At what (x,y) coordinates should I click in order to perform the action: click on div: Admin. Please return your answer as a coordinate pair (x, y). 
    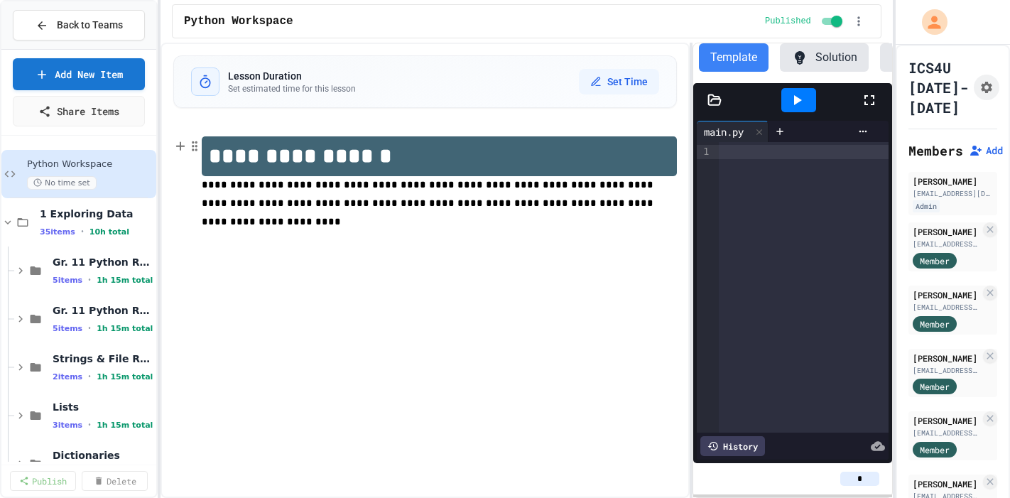
    Looking at the image, I should click on (927, 206).